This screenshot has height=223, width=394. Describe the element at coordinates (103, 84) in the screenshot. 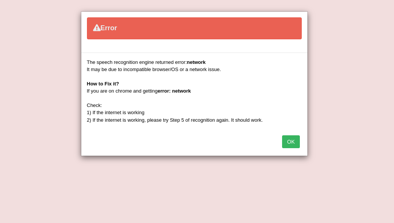

I see `b: How to Fix it?` at that location.